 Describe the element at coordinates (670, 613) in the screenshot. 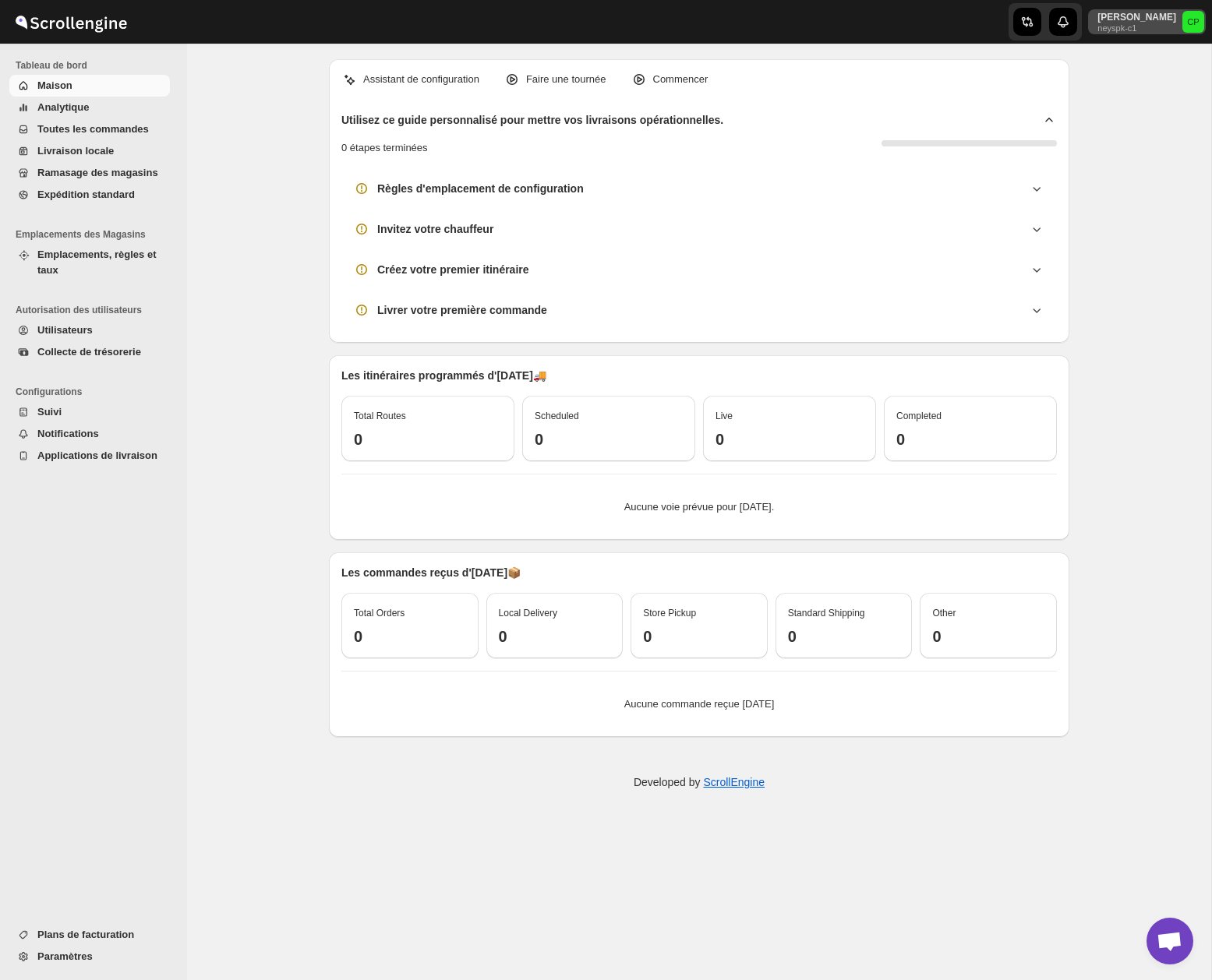

I see `span: Store Pickup` at that location.